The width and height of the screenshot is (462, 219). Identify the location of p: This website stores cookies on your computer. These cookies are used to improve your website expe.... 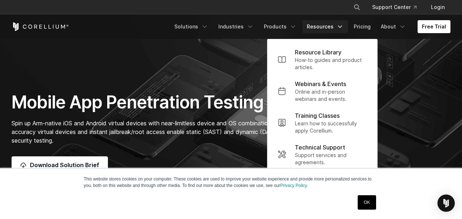
(231, 182).